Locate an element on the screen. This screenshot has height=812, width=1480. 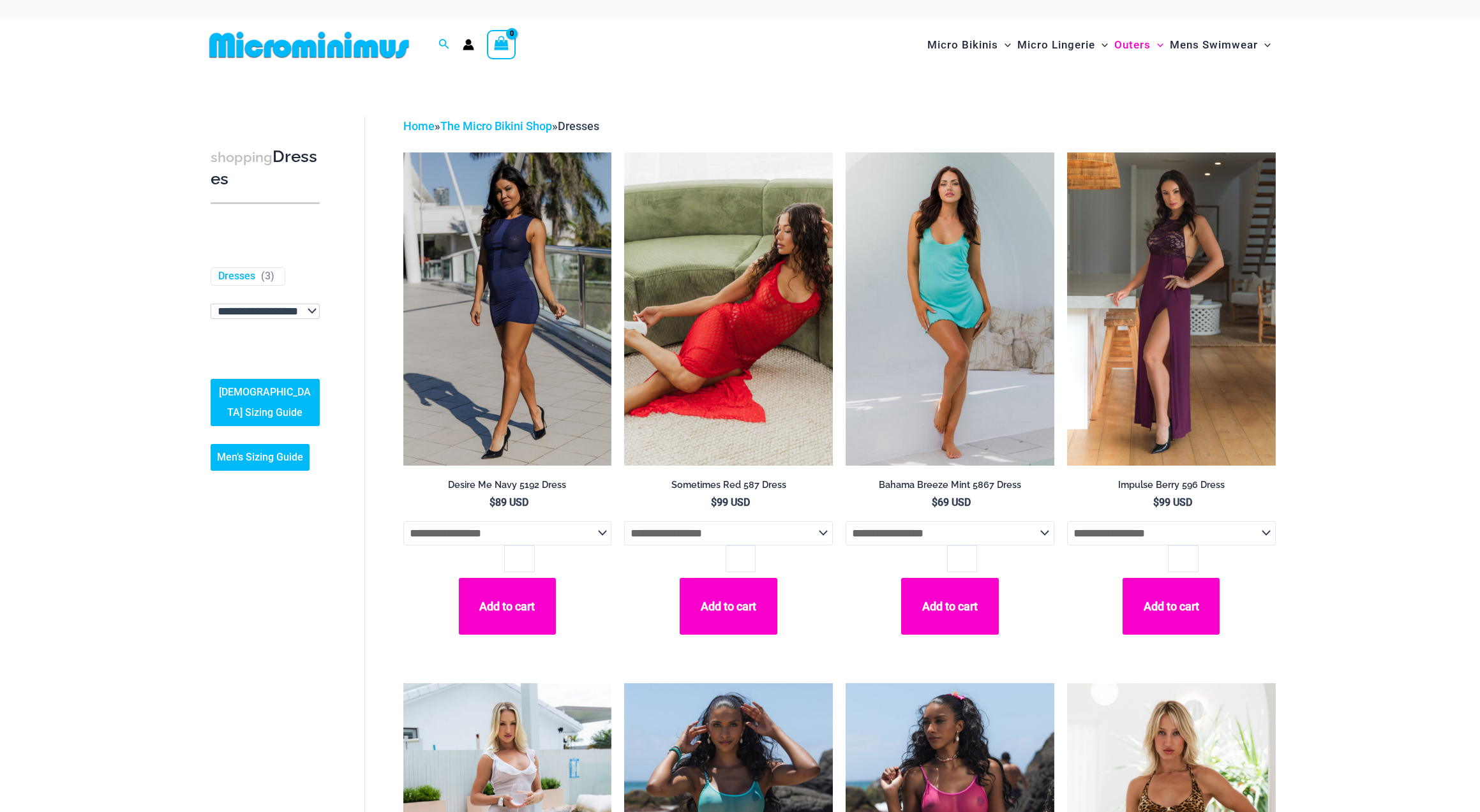
a: Search icon link is located at coordinates (445, 44).